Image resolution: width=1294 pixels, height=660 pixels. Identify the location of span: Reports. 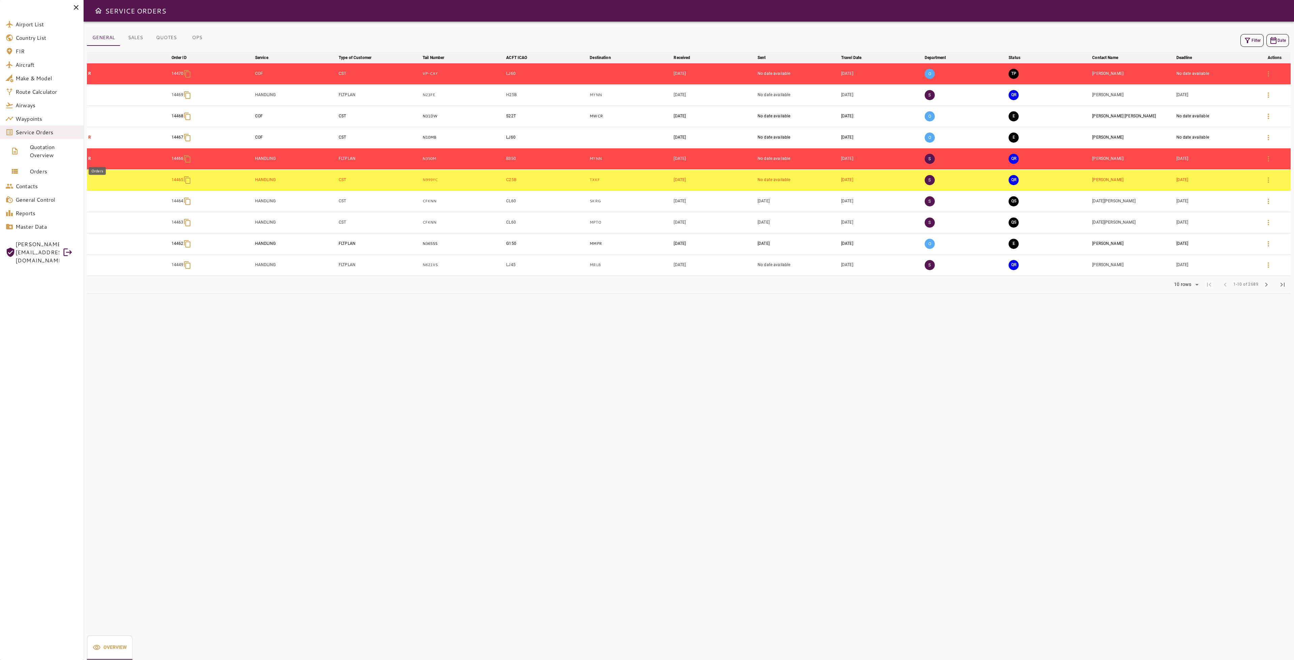
(47, 213).